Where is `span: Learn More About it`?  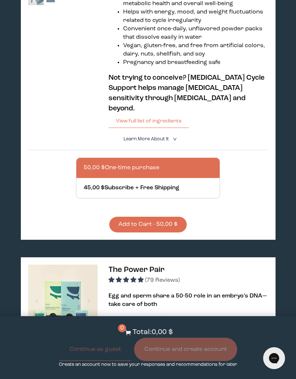
span: Learn More About it is located at coordinates (146, 139).